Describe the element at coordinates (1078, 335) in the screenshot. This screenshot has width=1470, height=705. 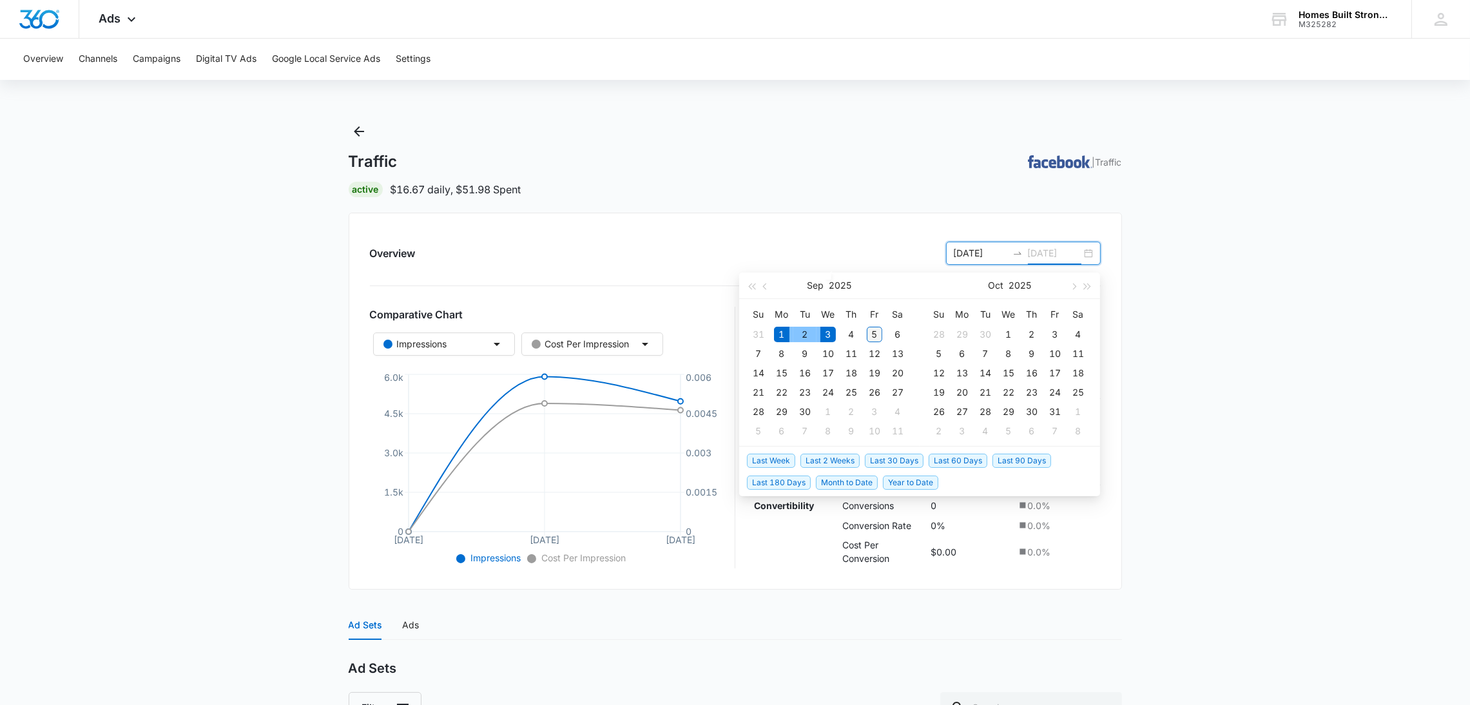
I see `div: 4` at that location.